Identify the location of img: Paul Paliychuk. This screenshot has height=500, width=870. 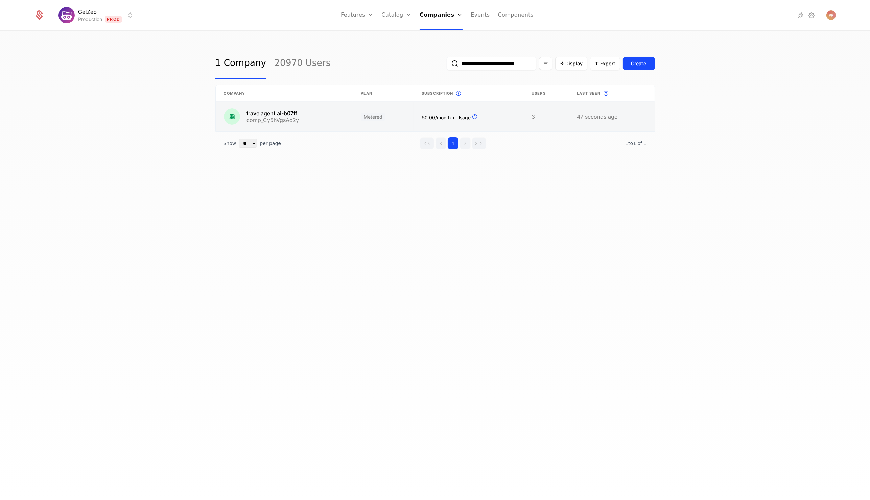
(831, 15).